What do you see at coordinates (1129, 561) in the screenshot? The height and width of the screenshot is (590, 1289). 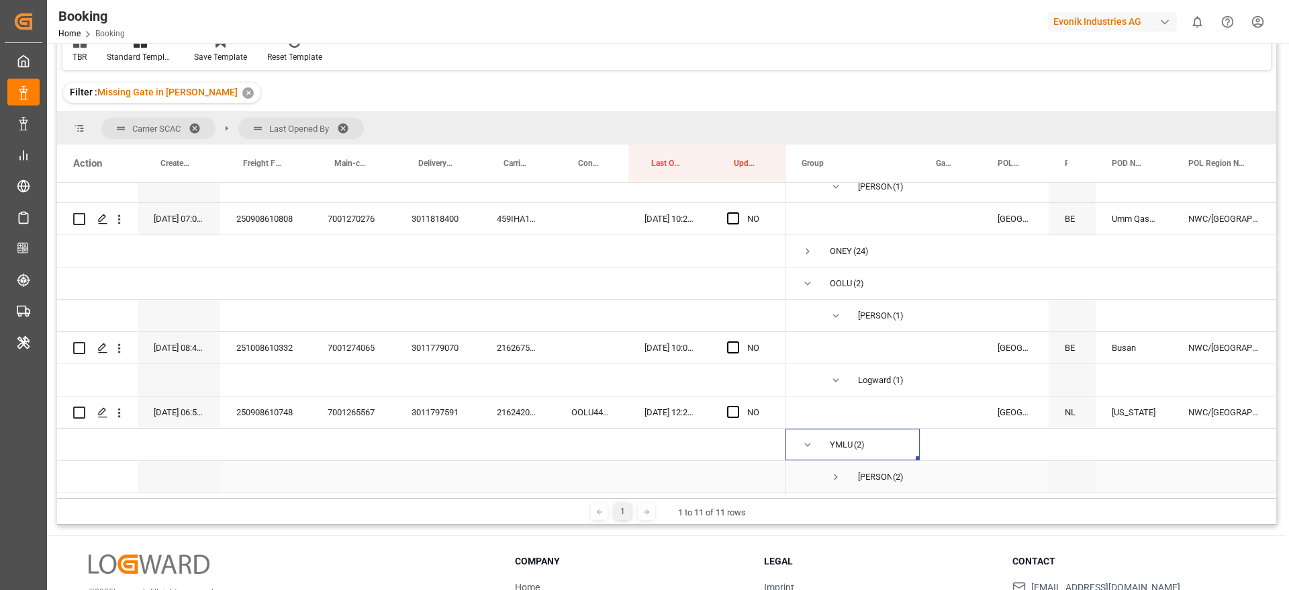 I see `h3: Contact` at bounding box center [1129, 561].